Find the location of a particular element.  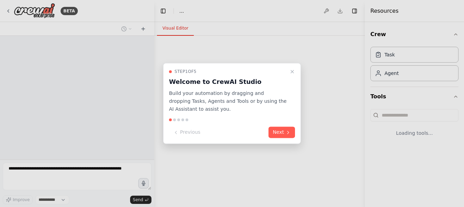

button: Next is located at coordinates (281, 132).